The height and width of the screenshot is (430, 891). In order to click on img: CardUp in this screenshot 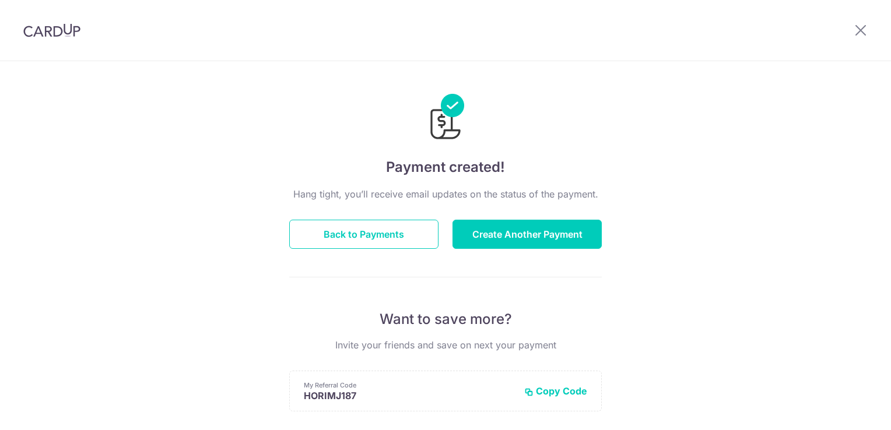, I will do `click(52, 30)`.